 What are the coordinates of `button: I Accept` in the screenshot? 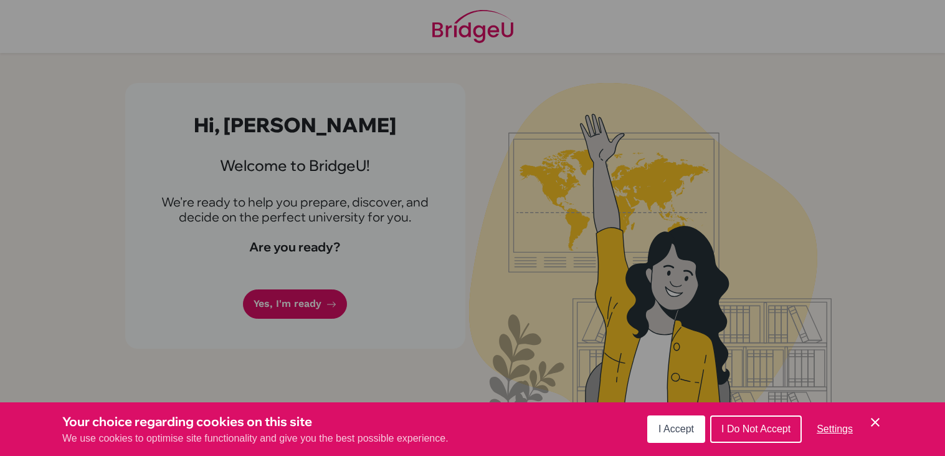 It's located at (676, 429).